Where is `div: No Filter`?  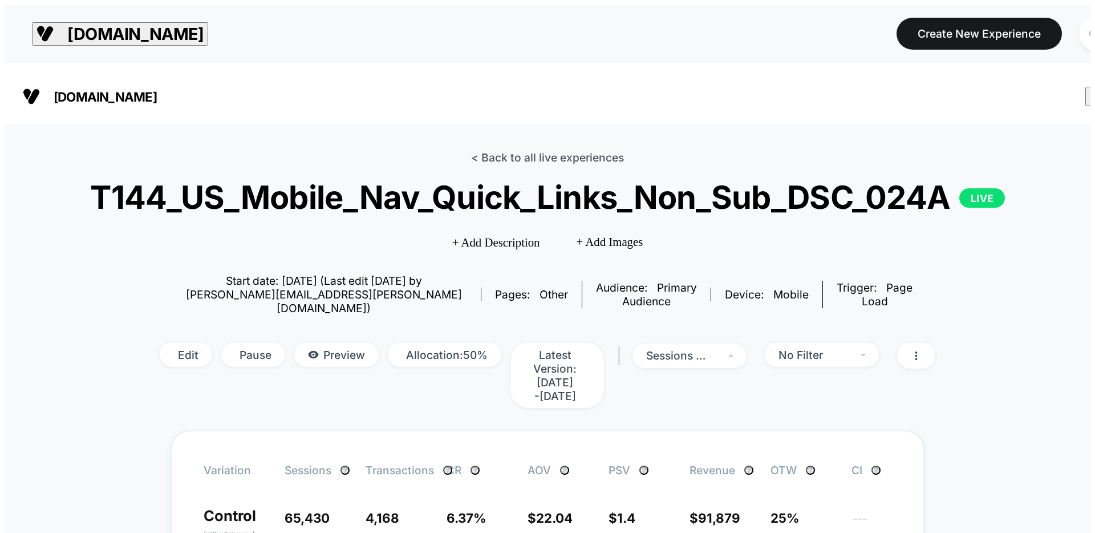
div: No Filter is located at coordinates (813, 355).